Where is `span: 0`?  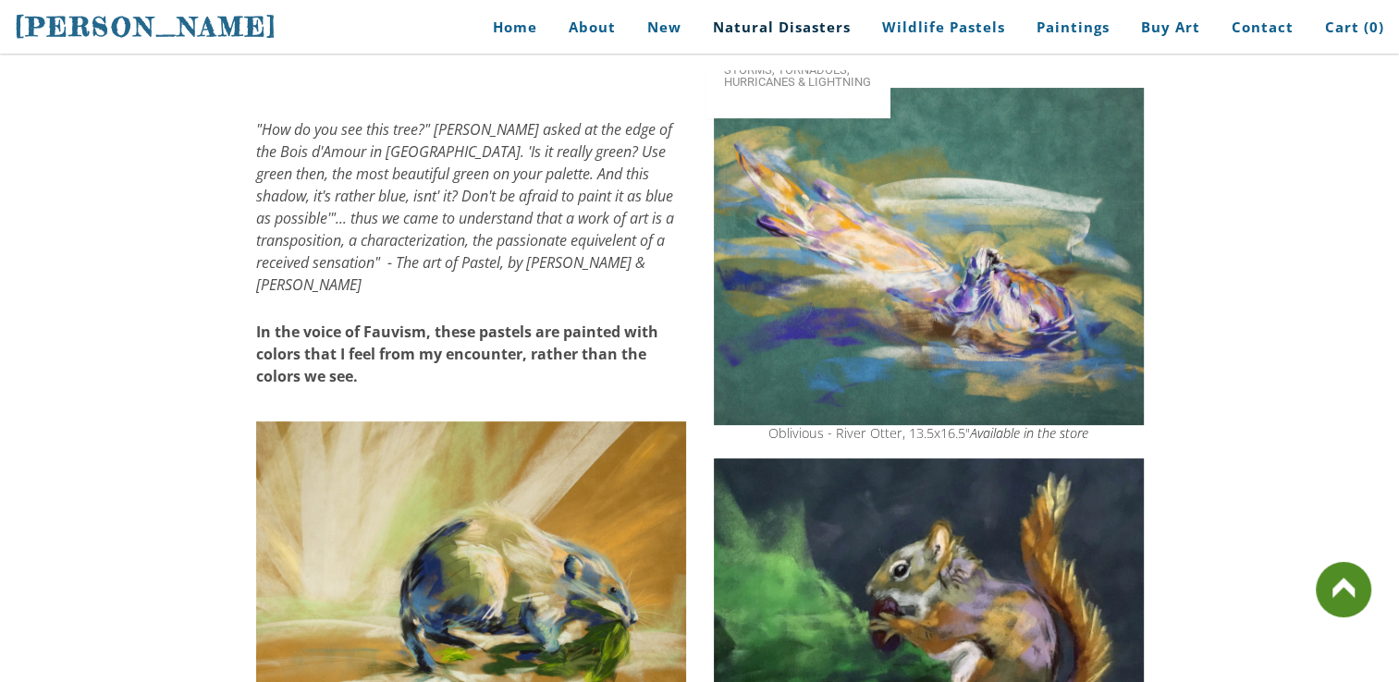 span: 0 is located at coordinates (1374, 27).